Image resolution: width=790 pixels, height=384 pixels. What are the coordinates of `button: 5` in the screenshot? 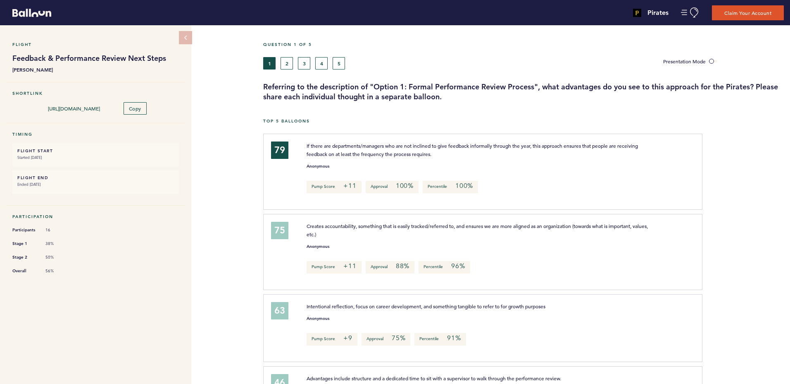 It's located at (339, 63).